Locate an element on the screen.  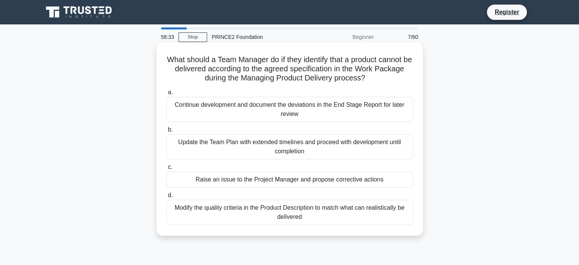
div: Modify the quality criteria in the Product Description to match what can realistically be delivered is located at coordinates (290, 212).